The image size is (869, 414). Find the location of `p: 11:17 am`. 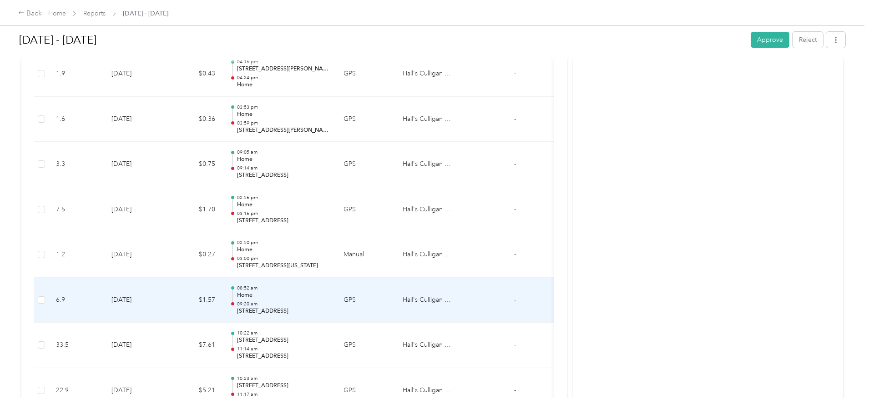

p: 11:17 am is located at coordinates (283, 395).